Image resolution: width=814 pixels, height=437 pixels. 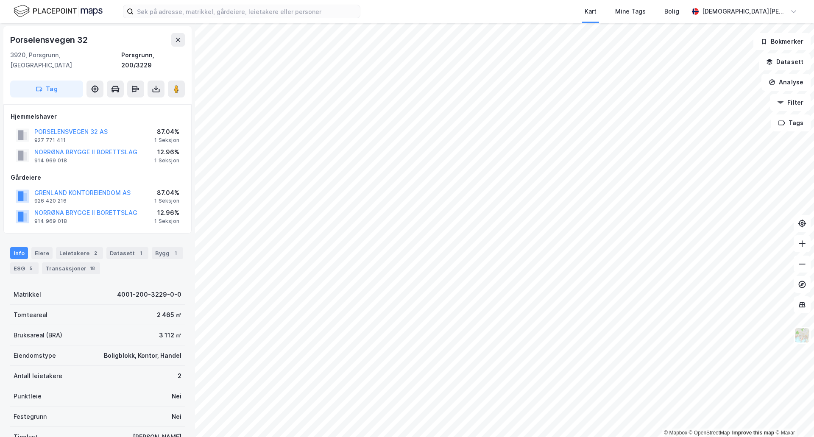 What do you see at coordinates (170, 336) in the screenshot?
I see `div: 3 112 ㎡` at bounding box center [170, 336].